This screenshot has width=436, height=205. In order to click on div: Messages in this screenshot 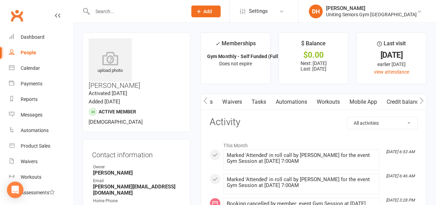, I will do `click(31, 115)`.